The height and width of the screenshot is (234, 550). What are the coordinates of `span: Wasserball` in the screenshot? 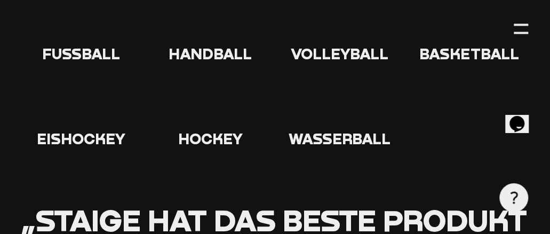 It's located at (340, 138).